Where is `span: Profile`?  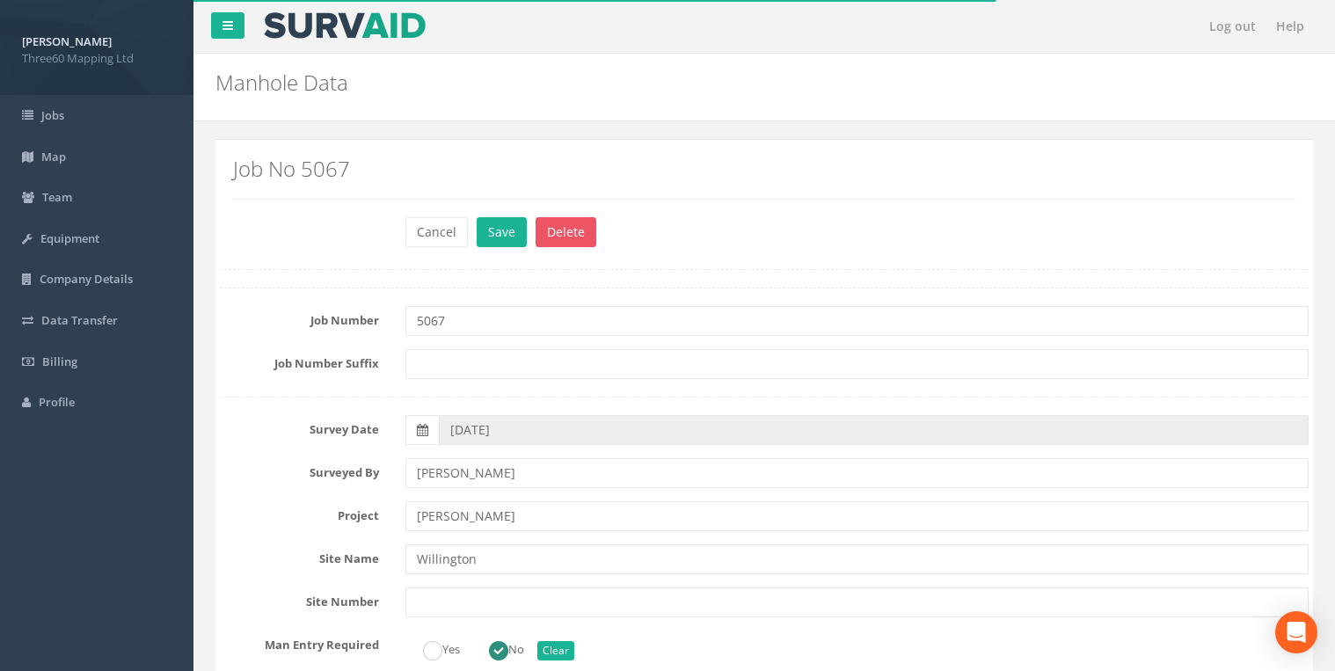
span: Profile is located at coordinates (56, 402).